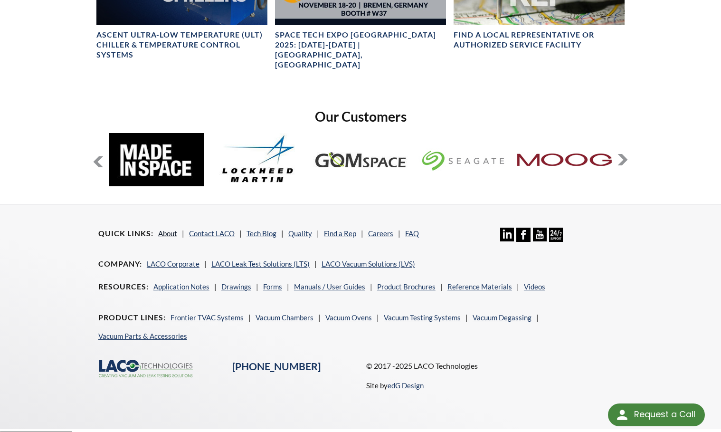  I want to click on h4: FIND A LOCAL REPRESENTATIVE OR AUTHORIZED SERVICE FACILITY, so click(539, 40).